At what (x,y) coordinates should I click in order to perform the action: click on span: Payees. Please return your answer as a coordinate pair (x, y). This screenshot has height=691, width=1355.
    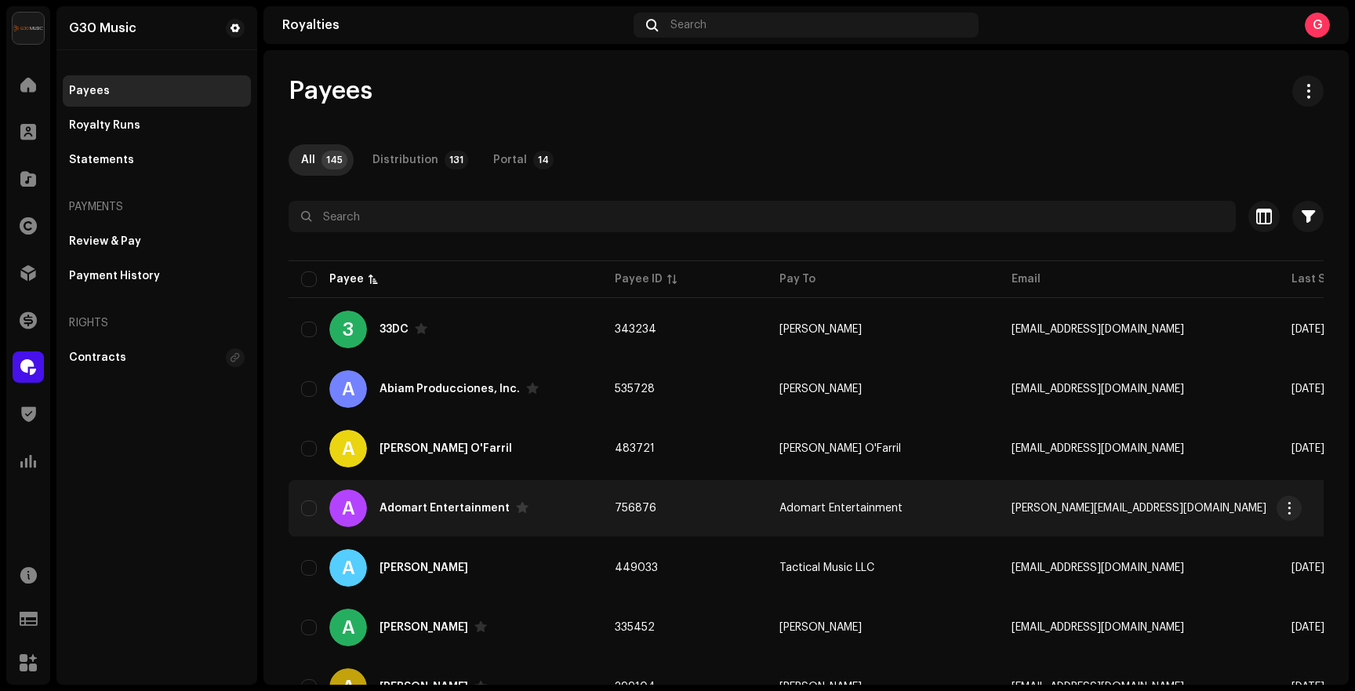
    Looking at the image, I should click on (330, 91).